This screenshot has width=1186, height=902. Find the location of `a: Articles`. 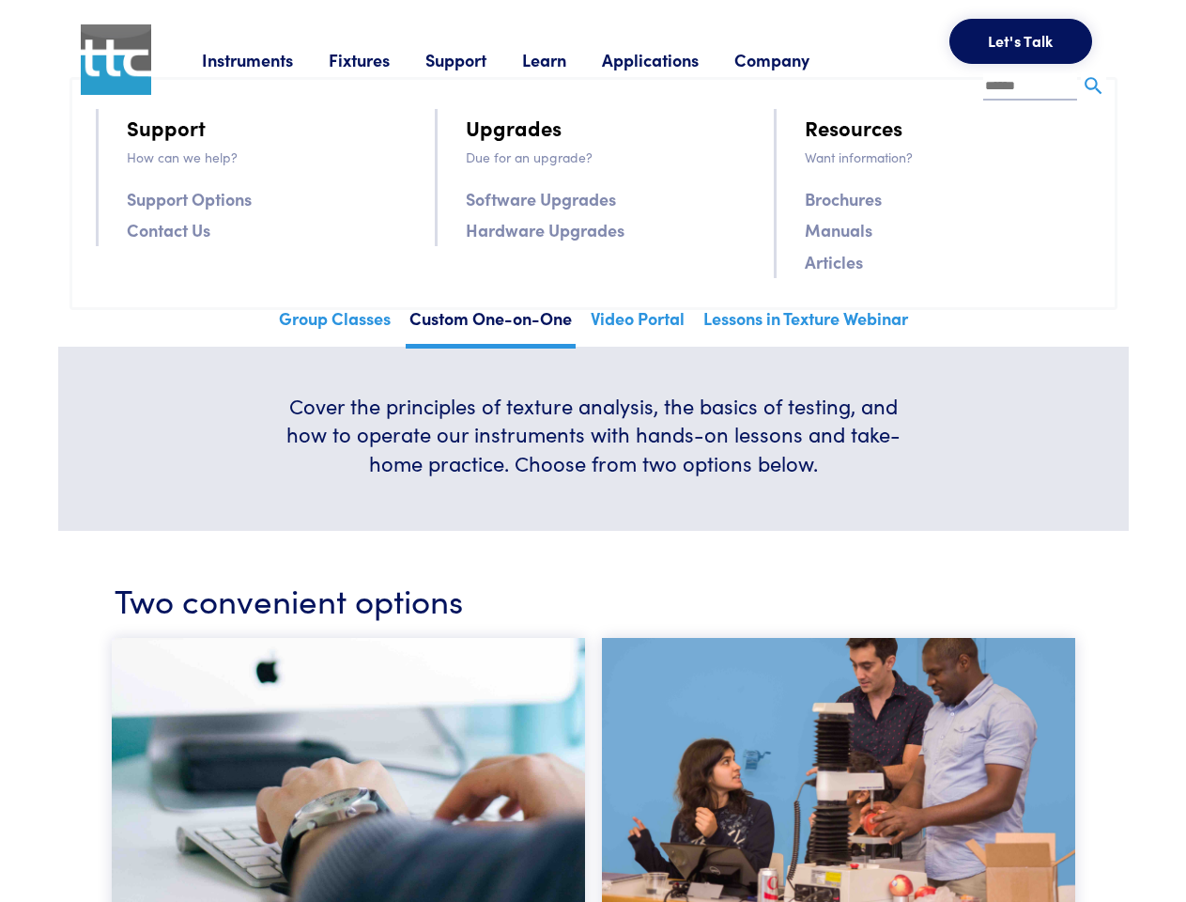

a: Articles is located at coordinates (834, 261).